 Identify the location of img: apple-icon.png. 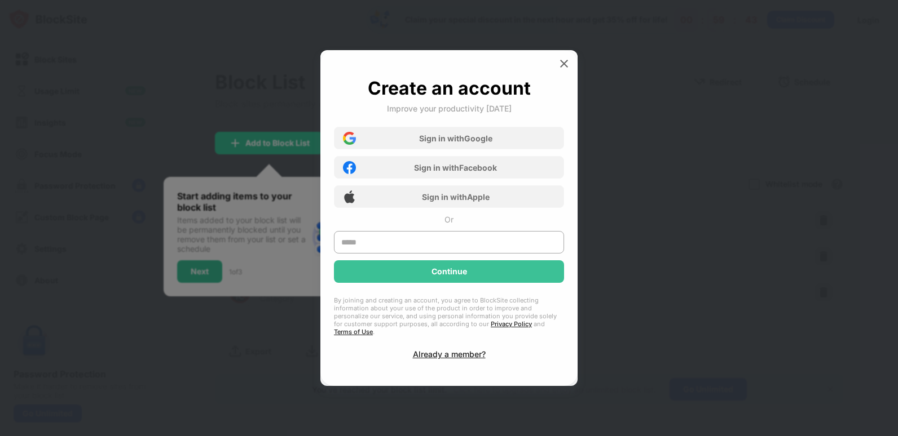
(349, 197).